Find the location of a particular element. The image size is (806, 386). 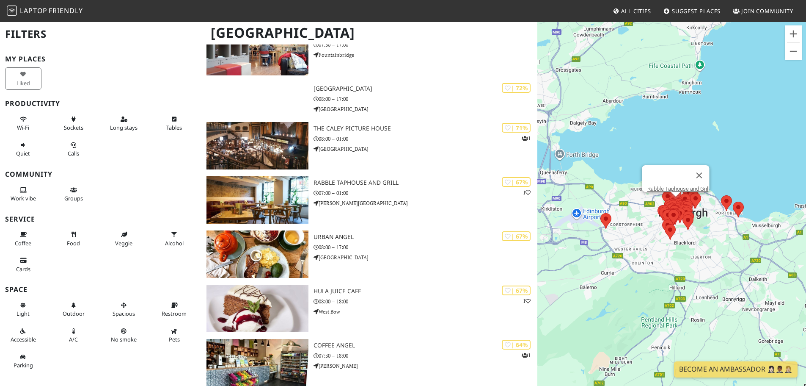

button: Zoom in is located at coordinates (794, 34).